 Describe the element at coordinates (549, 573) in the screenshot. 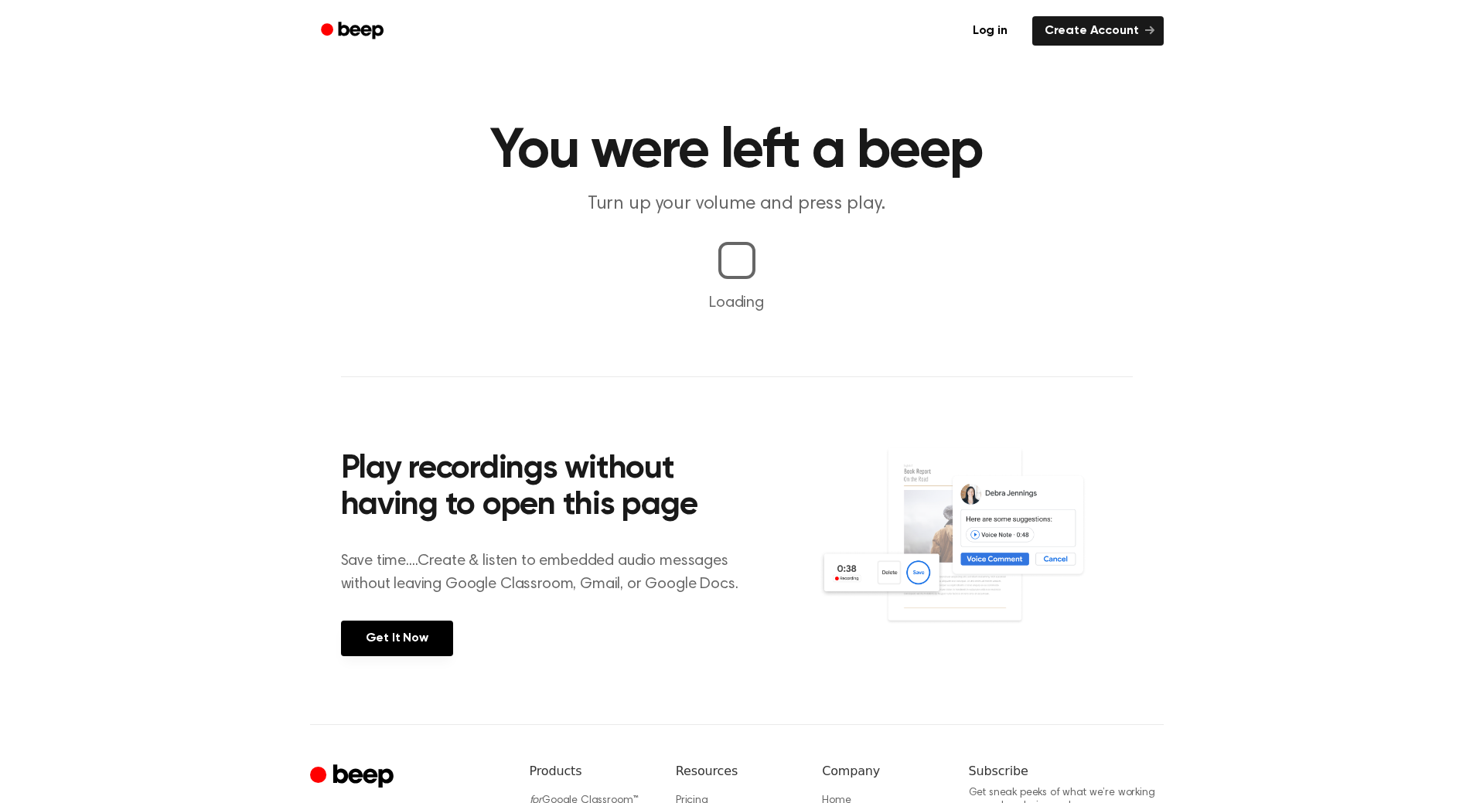

I see `p: Save time....Create & listen to embedded audio messages without leaving Google Classroom, Gmail, ...` at that location.